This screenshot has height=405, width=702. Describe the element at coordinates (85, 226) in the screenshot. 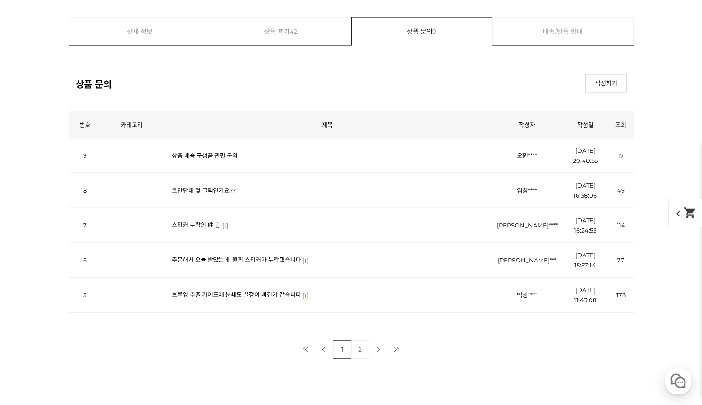

I see `td: 7` at that location.